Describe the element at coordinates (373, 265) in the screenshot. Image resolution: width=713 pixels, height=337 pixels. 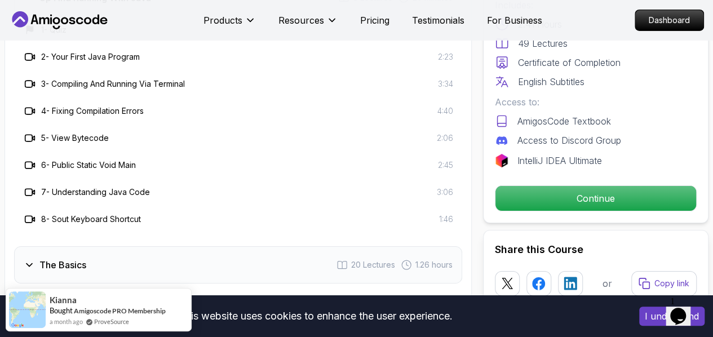
I see `span: 20 Lectures` at that location.